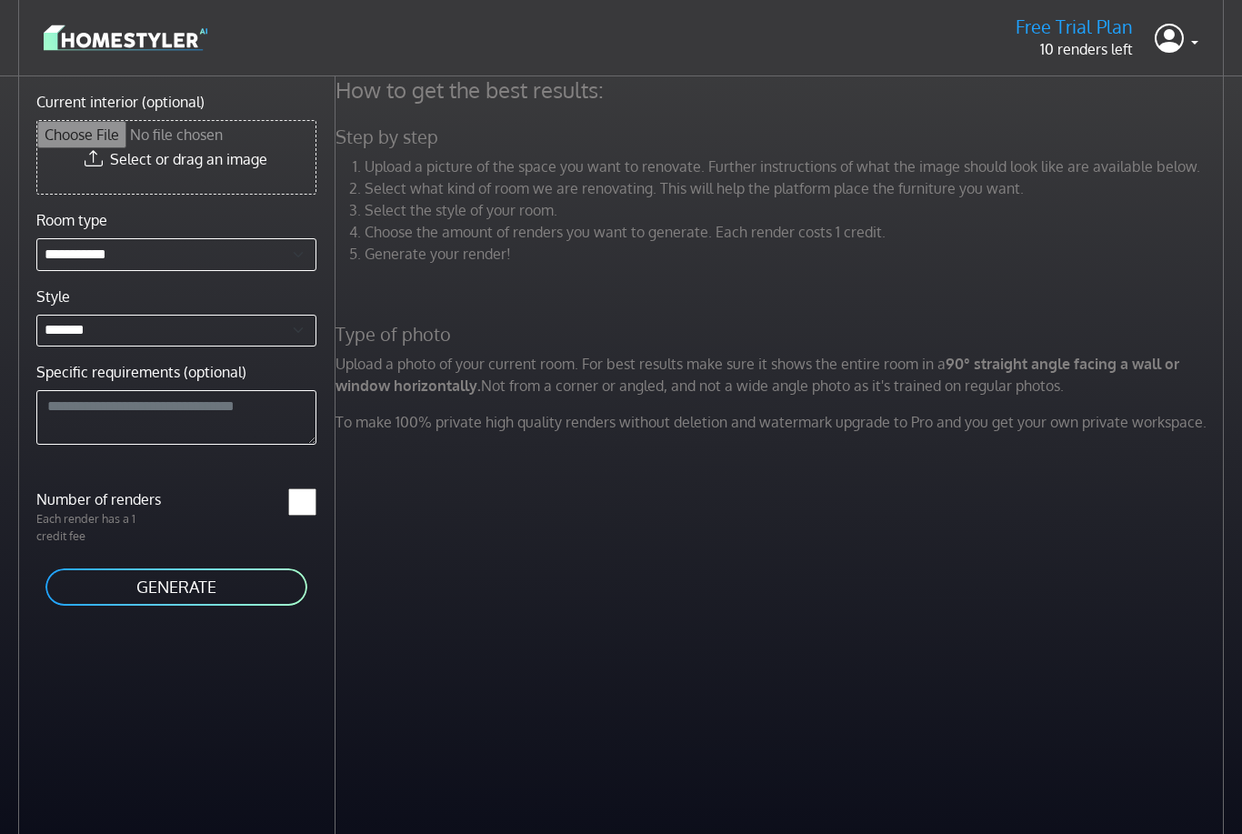 The image size is (1242, 834). What do you see at coordinates (758, 375) in the screenshot?
I see `strong: 90° straight angle facing a wall or window horizontally.` at bounding box center [758, 375].